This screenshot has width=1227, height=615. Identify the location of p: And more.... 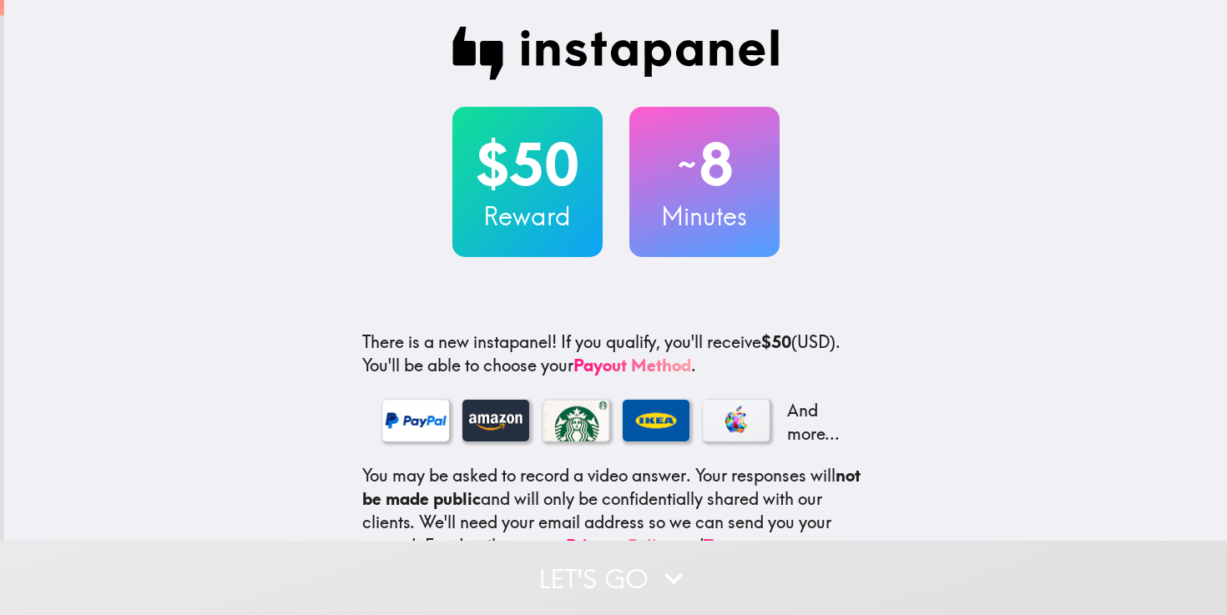
(817, 423).